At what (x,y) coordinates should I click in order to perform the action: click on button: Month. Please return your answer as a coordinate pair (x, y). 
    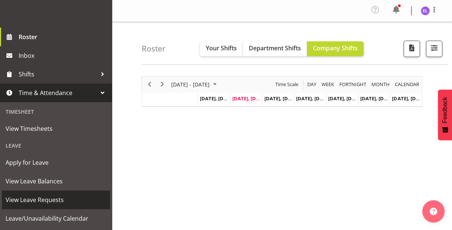
    Looking at the image, I should click on (407, 84).